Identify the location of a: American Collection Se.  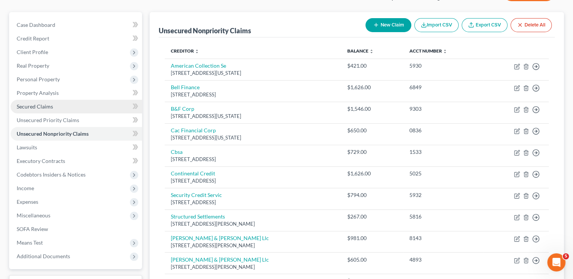
(198, 66).